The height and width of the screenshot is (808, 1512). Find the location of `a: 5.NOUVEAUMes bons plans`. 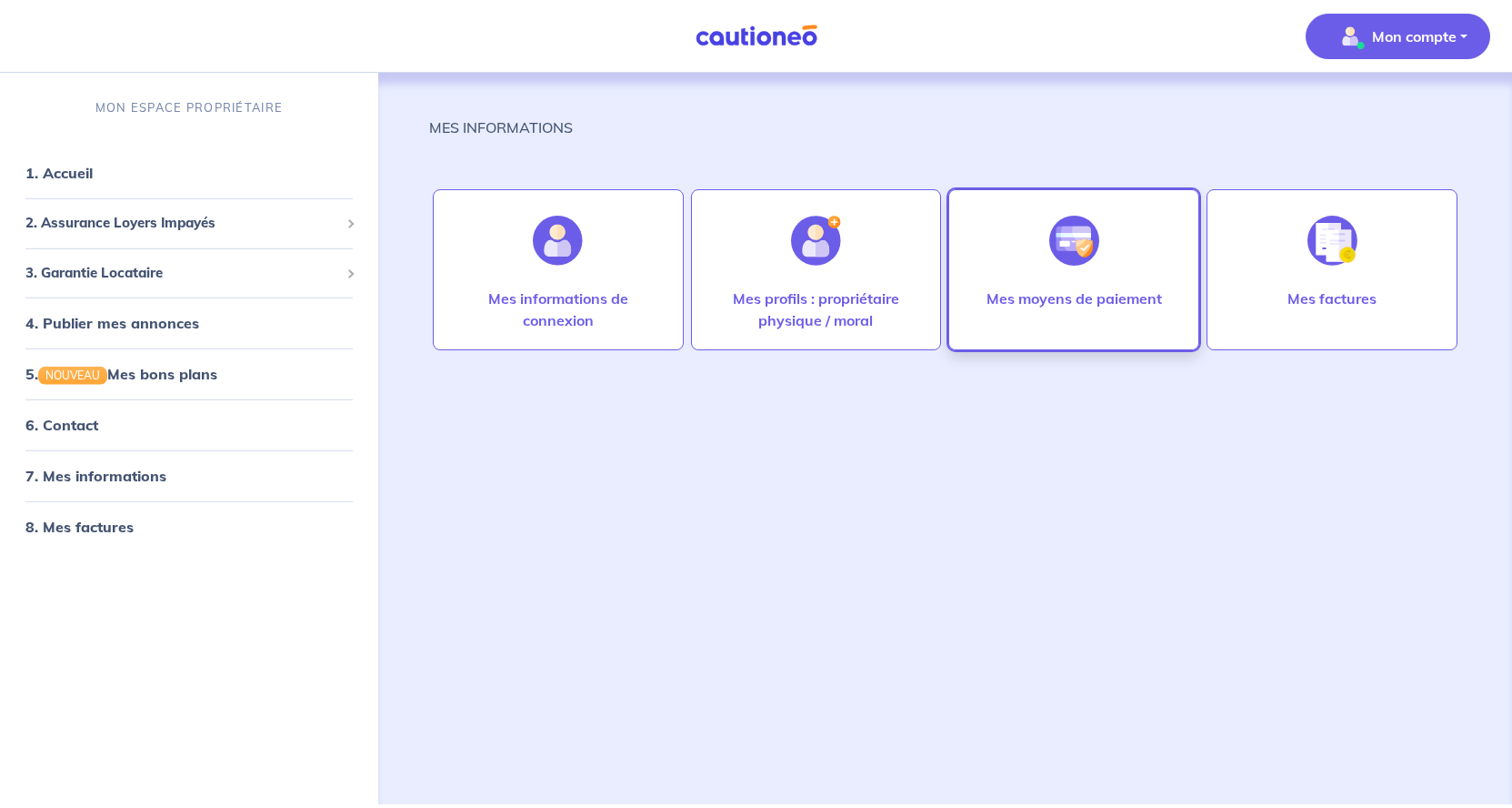

a: 5.NOUVEAUMes bons plans is located at coordinates (121, 374).